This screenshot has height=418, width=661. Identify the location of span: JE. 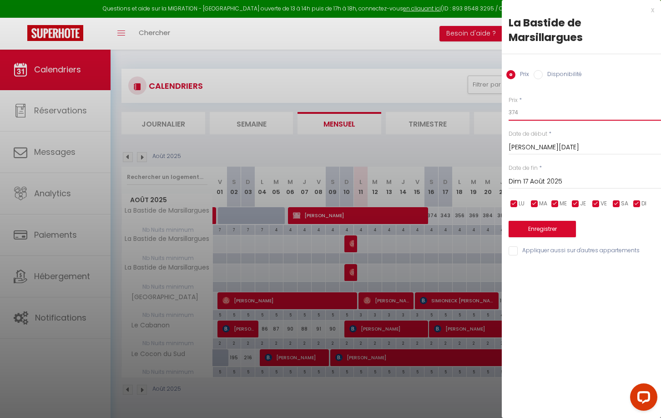
(583, 203).